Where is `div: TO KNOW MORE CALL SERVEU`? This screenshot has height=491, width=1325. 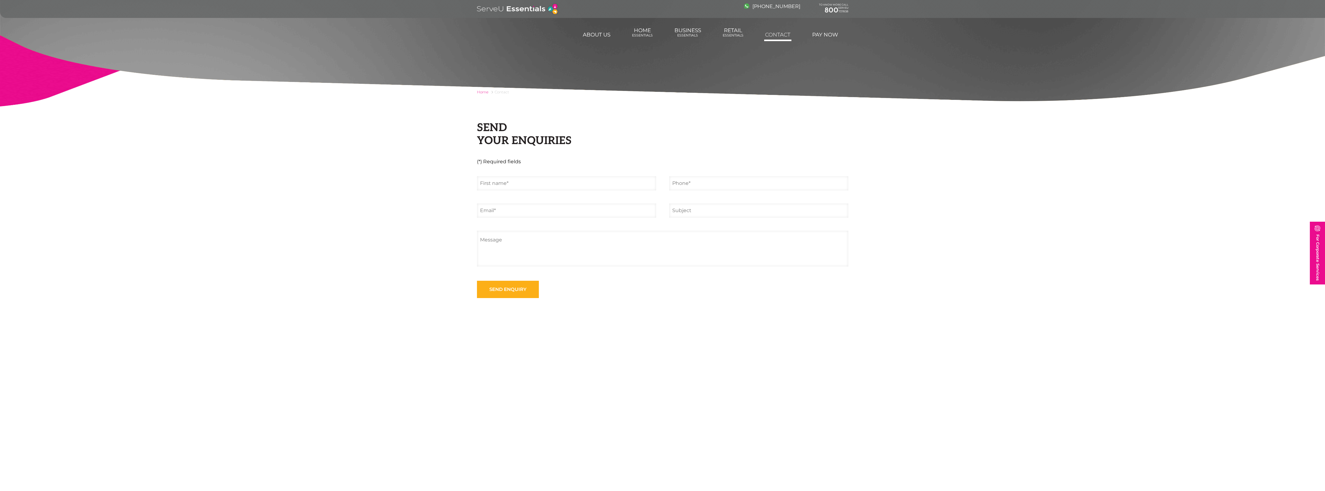
div: TO KNOW MORE CALL SERVEU is located at coordinates (833, 9).